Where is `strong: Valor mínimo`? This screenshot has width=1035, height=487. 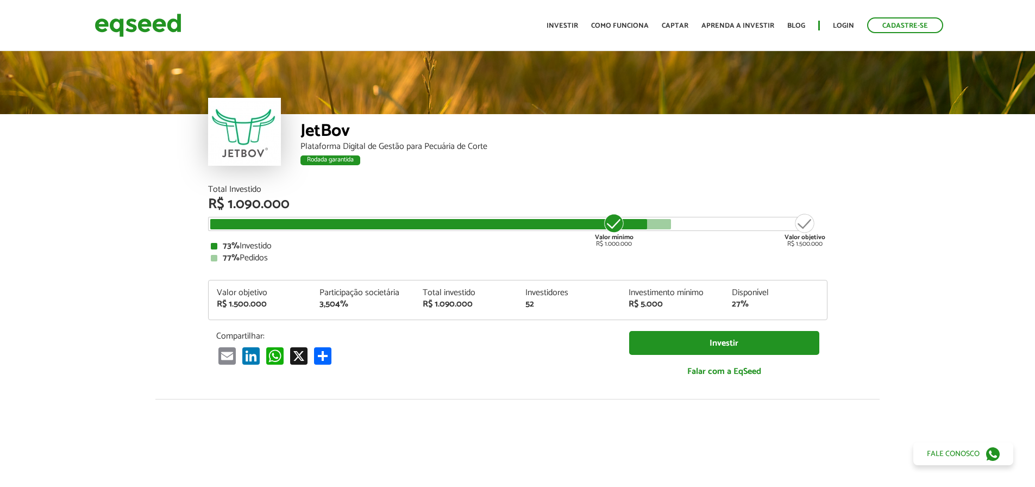
strong: Valor mínimo is located at coordinates (614, 237).